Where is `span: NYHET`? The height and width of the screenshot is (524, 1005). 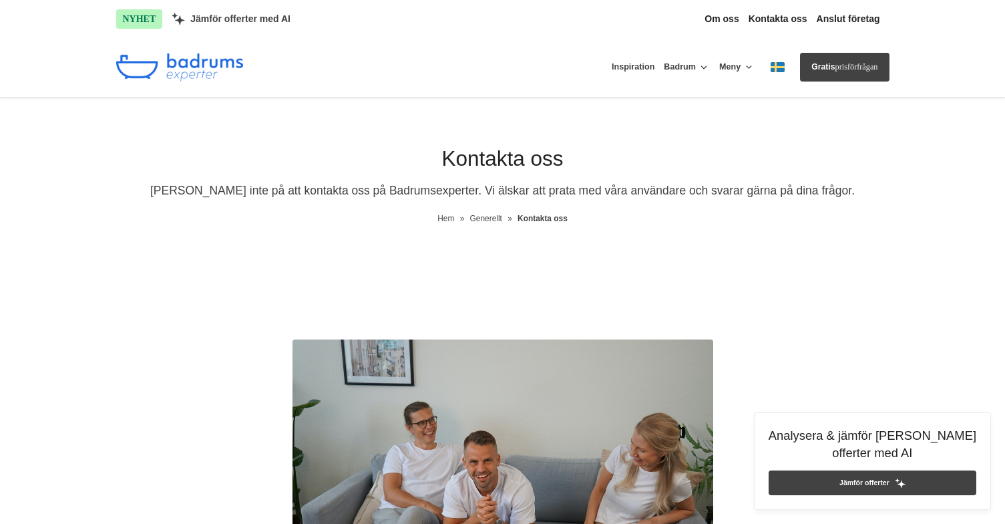 span: NYHET is located at coordinates (140, 19).